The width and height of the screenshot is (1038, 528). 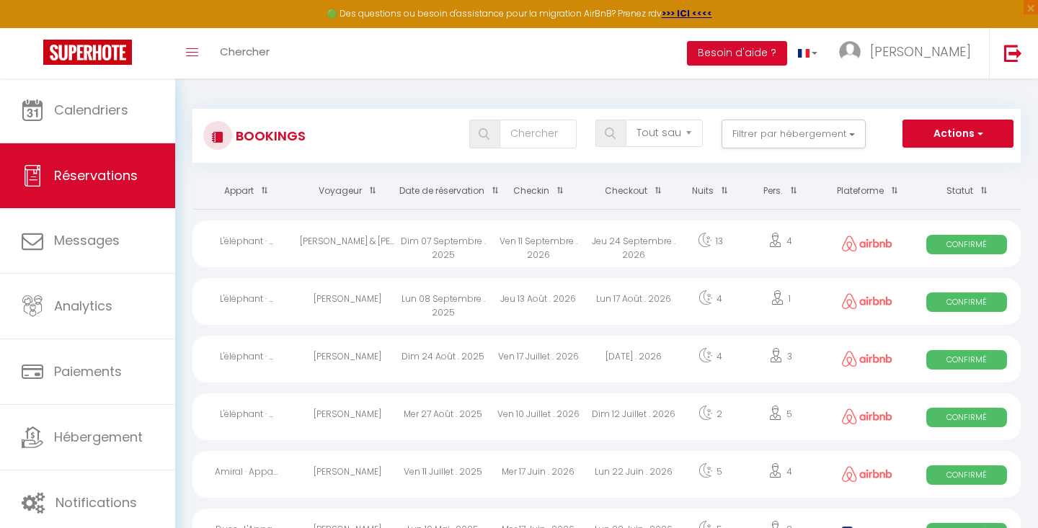 I want to click on button: Filtrer par hébergement, so click(x=794, y=134).